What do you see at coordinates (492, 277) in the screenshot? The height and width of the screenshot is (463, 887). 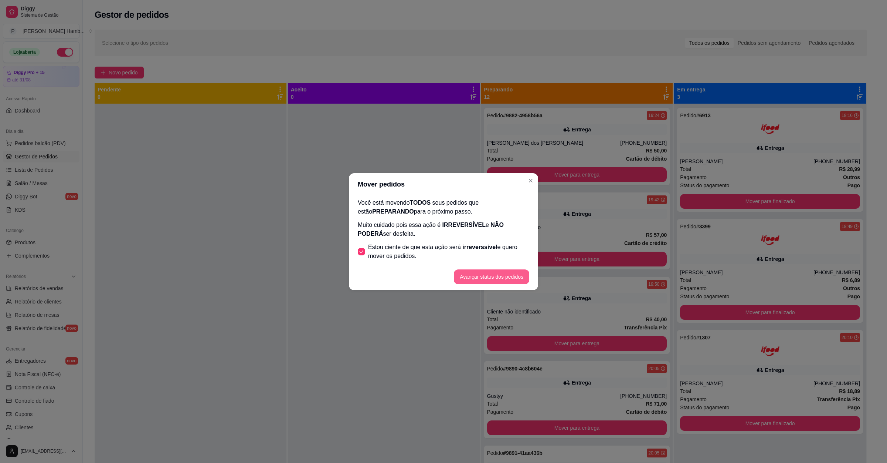 I see `button: Avançar status dos pedidos` at bounding box center [492, 277].